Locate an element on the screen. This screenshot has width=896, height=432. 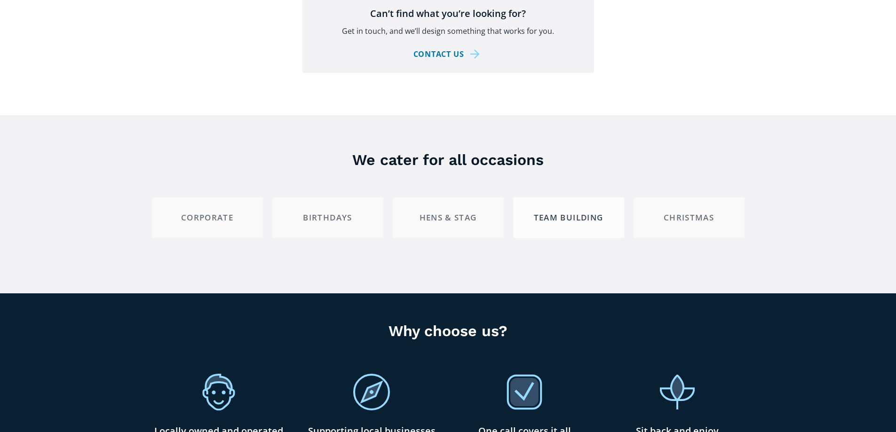
h3: We cater for all occasions is located at coordinates (448, 160).